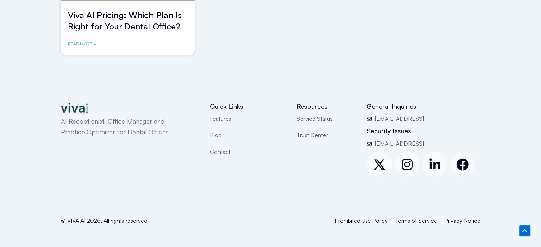 This screenshot has width=541, height=247. What do you see at coordinates (326, 119) in the screenshot?
I see `a: Service Status` at bounding box center [326, 119].